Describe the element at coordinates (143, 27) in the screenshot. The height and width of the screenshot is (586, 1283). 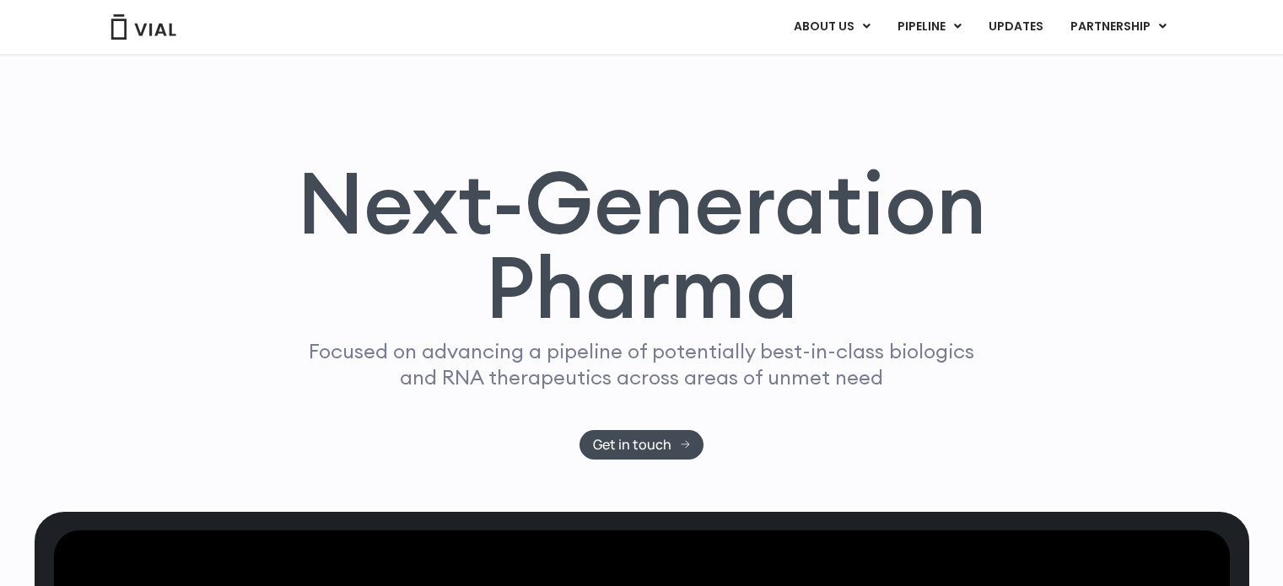
I see `img: Vial Logo` at that location.